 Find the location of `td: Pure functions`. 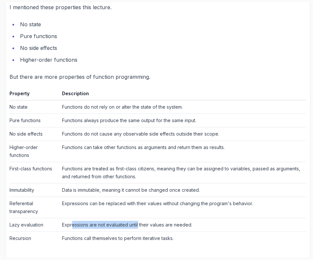

td: Pure functions is located at coordinates (34, 121).